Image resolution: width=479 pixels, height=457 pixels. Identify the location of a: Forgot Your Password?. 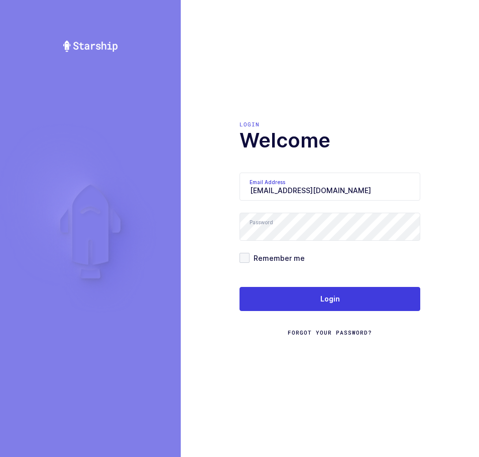
(330, 333).